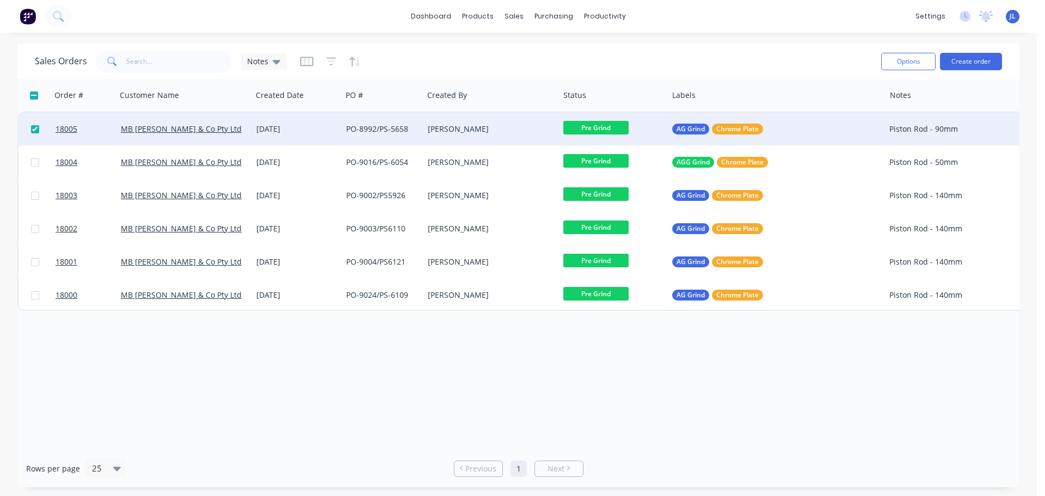  Describe the element at coordinates (61, 61) in the screenshot. I see `h1: Sales Orders` at that location.